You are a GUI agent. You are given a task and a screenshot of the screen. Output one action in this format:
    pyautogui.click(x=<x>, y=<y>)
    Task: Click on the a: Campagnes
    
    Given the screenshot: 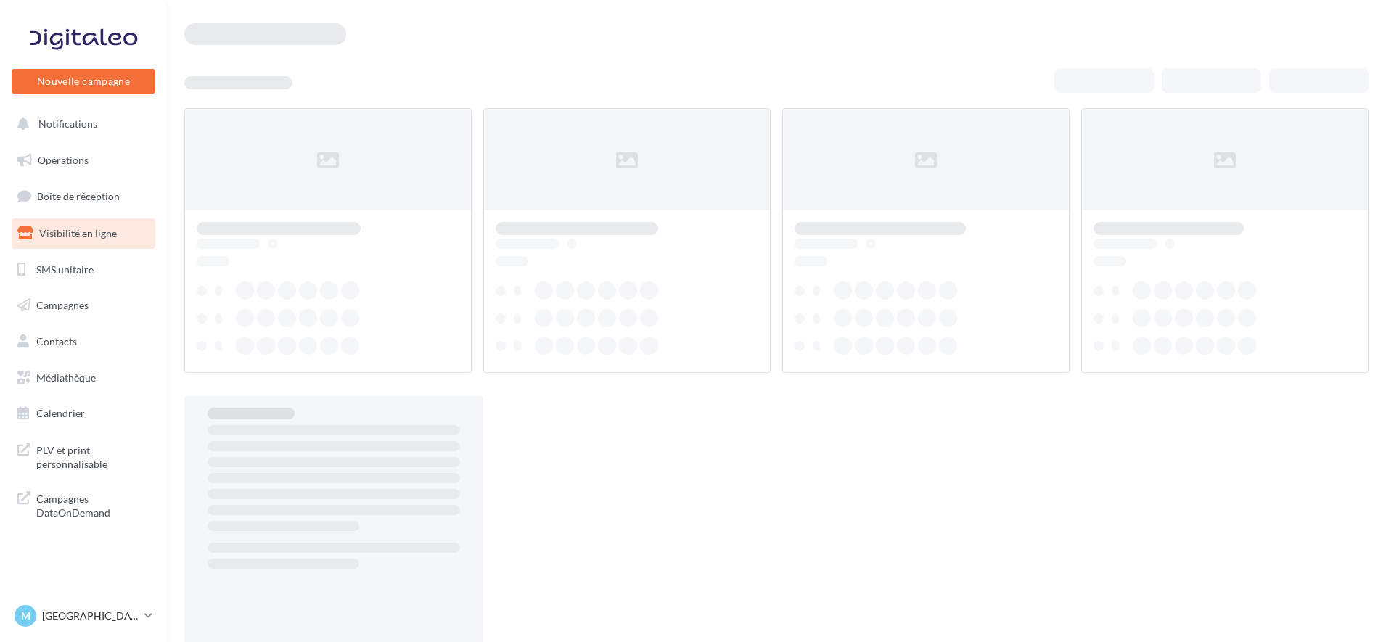 What is the action you would take?
    pyautogui.click(x=83, y=305)
    